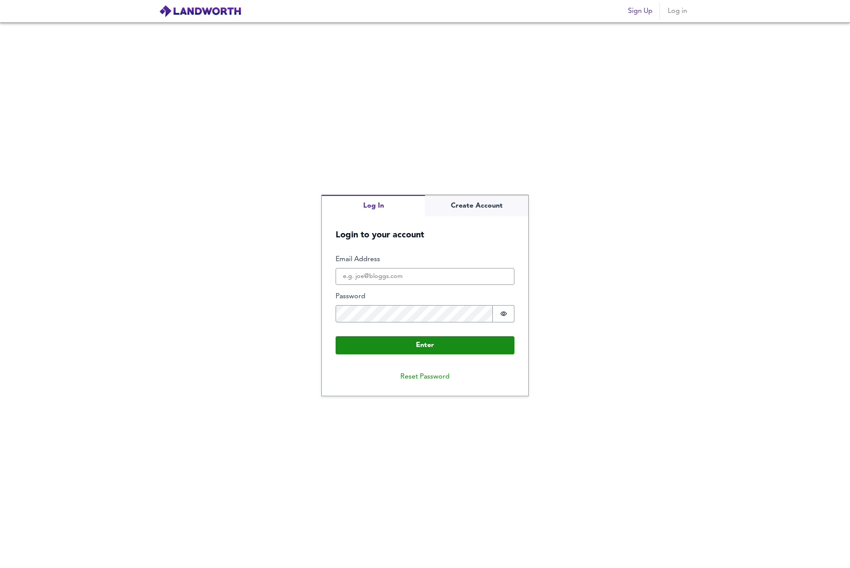 The width and height of the screenshot is (850, 568). I want to click on button: Log in, so click(677, 11).